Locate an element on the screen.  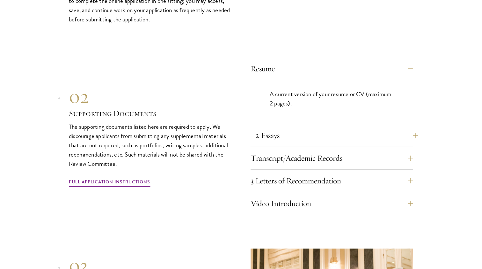
div: 02 is located at coordinates (150, 96).